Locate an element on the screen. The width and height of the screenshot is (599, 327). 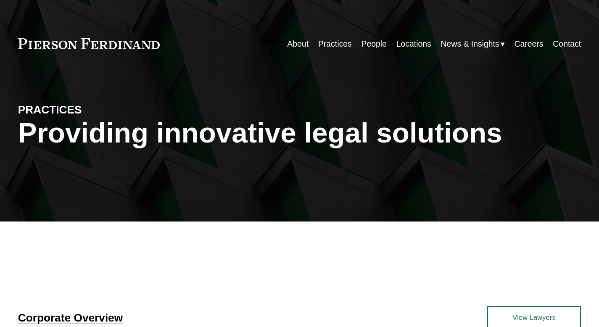
span: Corporate Overview is located at coordinates (70, 318).